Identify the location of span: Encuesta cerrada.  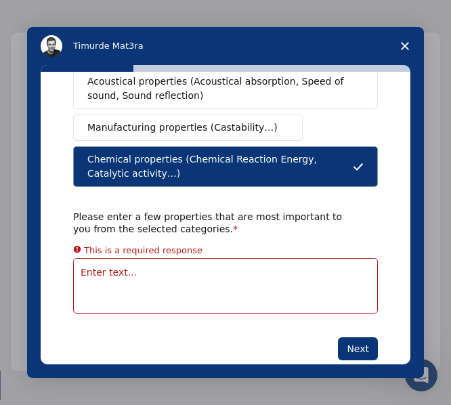
(405, 46).